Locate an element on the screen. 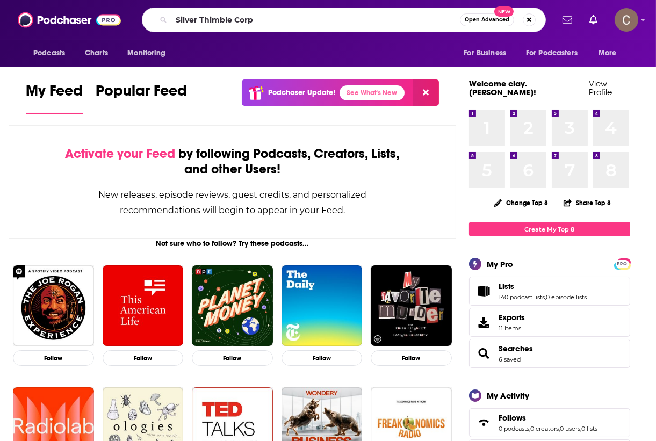  a: 0 lists is located at coordinates (589, 429).